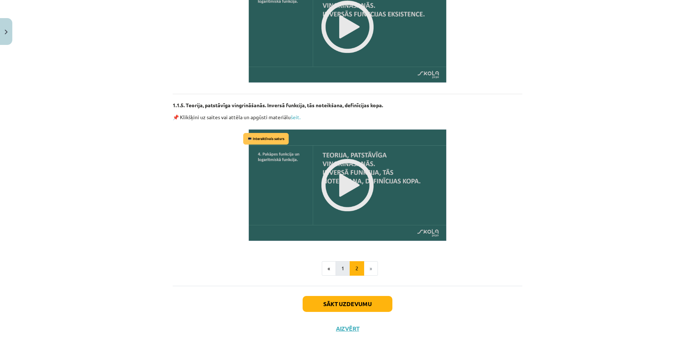 This screenshot has width=695, height=359. What do you see at coordinates (278, 105) in the screenshot?
I see `strong: 1.1.5. Teorija, patstāvīga vingrināšanās. Inversā funkcija, tās noteikšana, definīcijas kopa.` at bounding box center [278, 105].